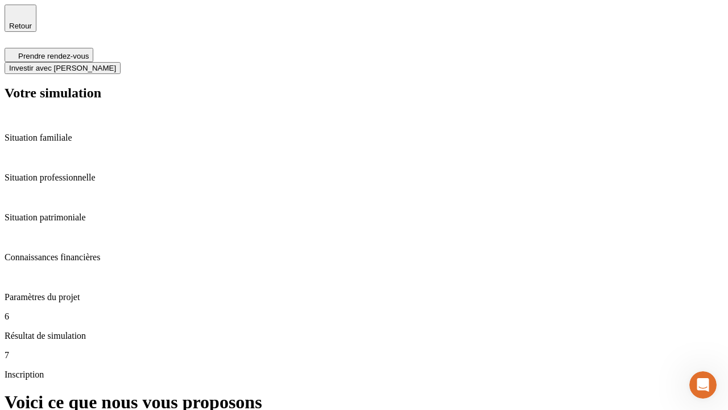 This screenshot has height=410, width=728. What do you see at coordinates (364, 316) in the screenshot?
I see `p: 6` at bounding box center [364, 316].